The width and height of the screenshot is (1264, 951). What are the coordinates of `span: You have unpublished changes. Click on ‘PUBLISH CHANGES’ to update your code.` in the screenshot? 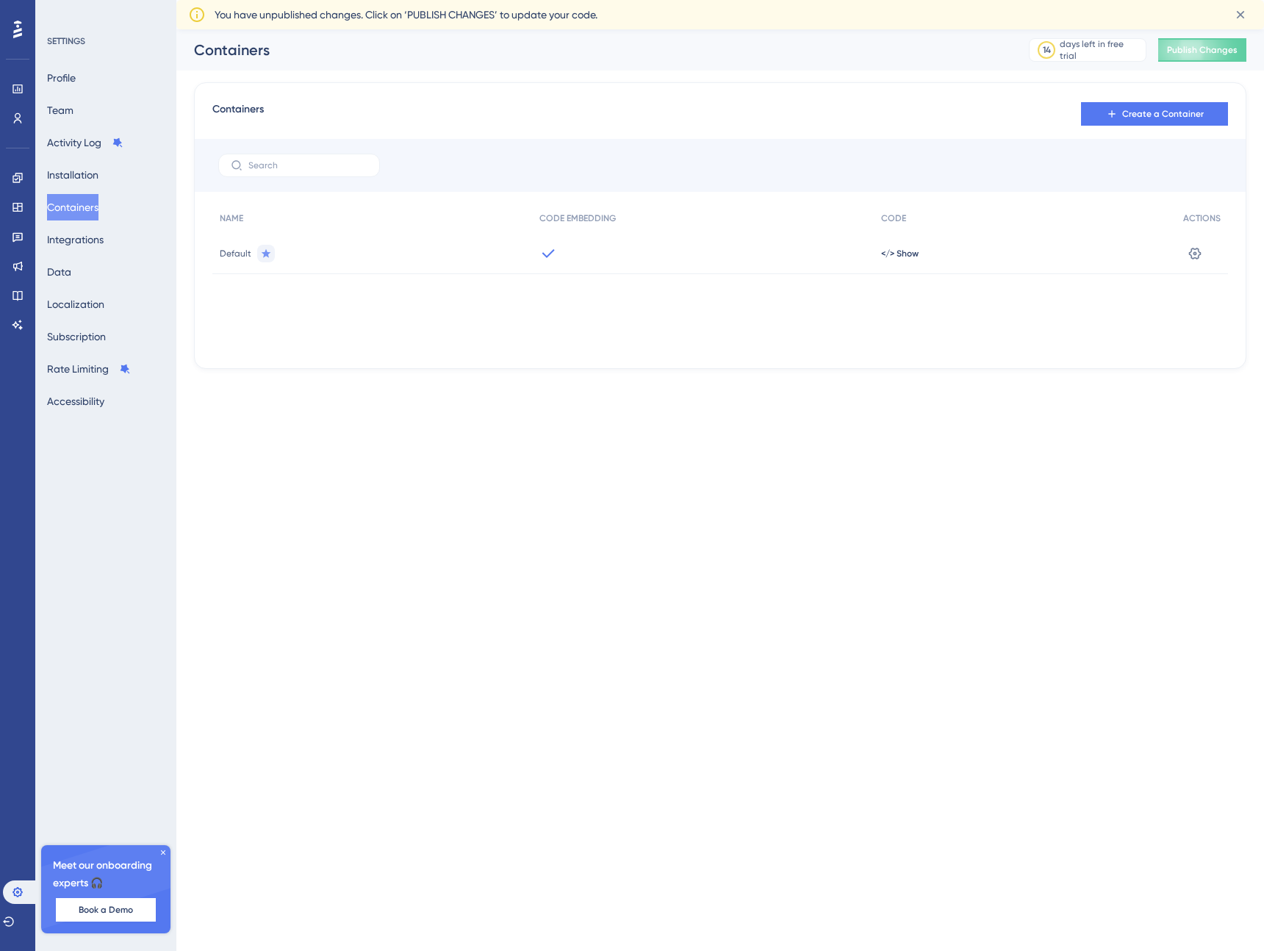 It's located at (406, 15).